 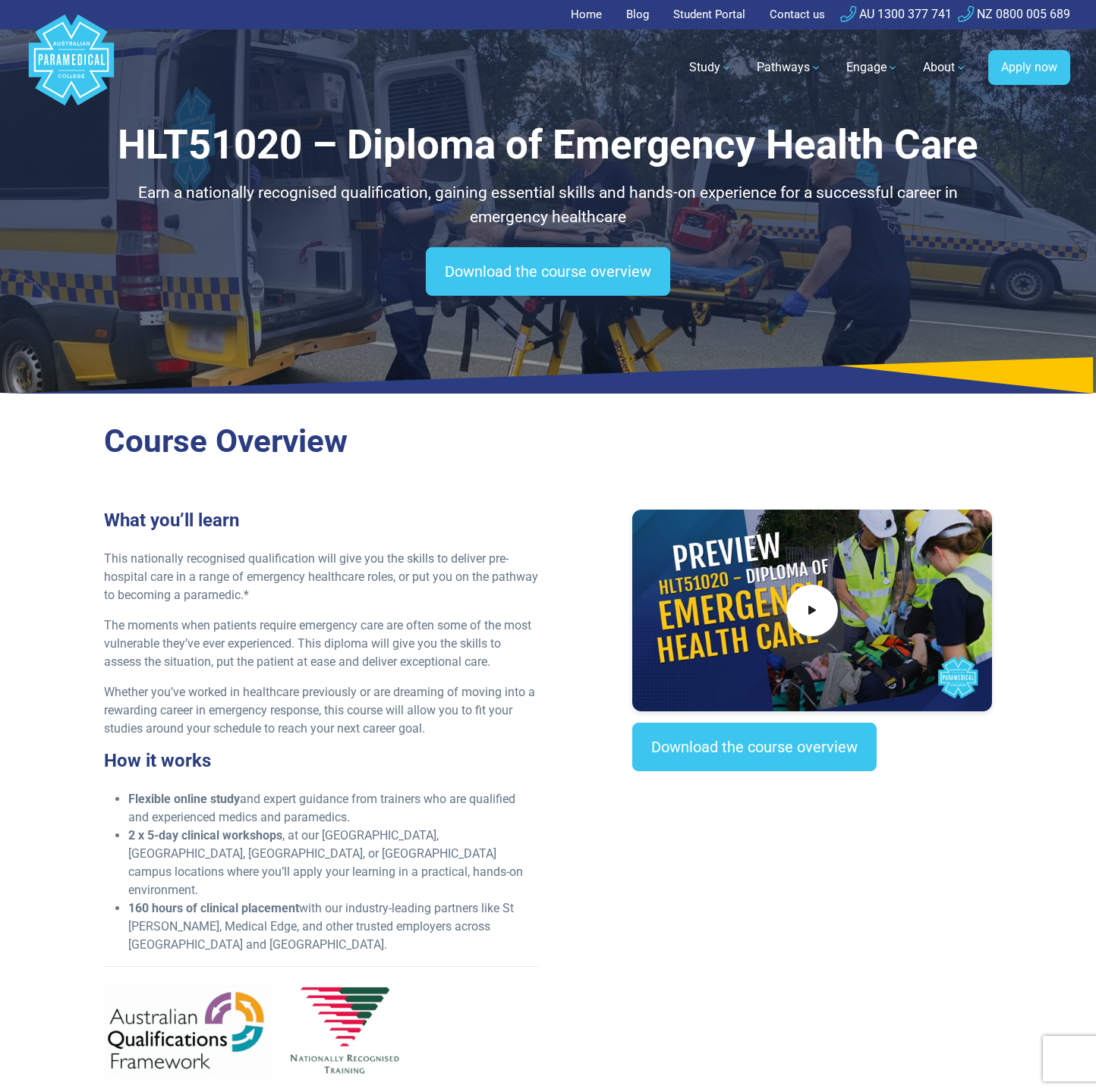 What do you see at coordinates (184, 799) in the screenshot?
I see `strong: Flexible online study` at bounding box center [184, 799].